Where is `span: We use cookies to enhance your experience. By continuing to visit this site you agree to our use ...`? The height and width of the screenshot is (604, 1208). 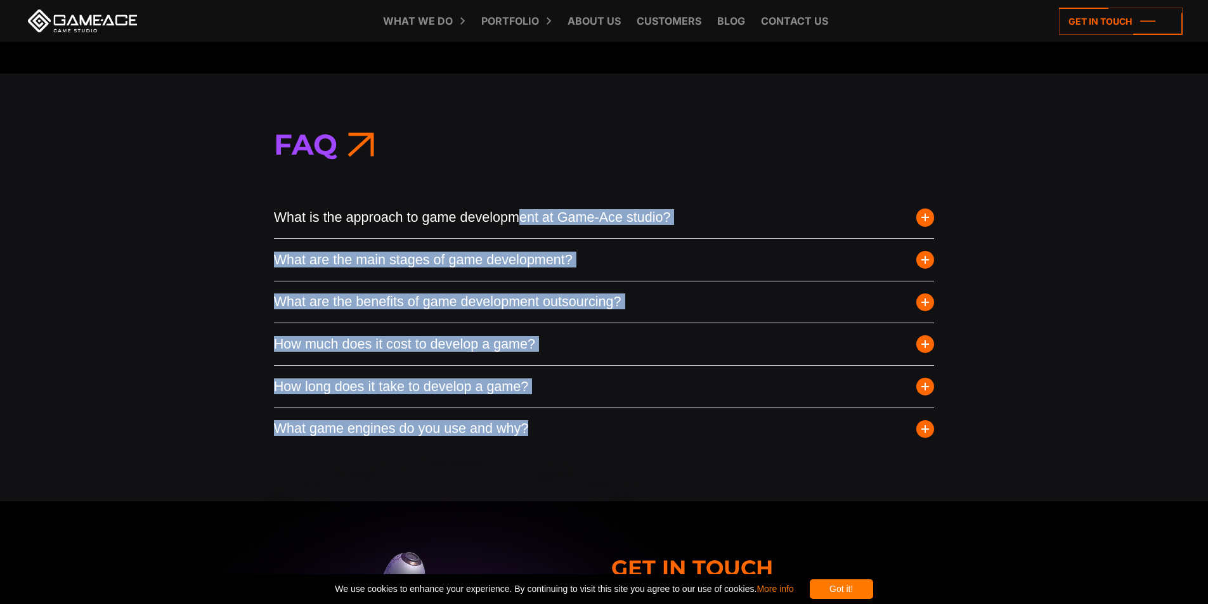
span: We use cookies to enhance your experience. By continuing to visit this site you agree to our use ... is located at coordinates (564, 589).